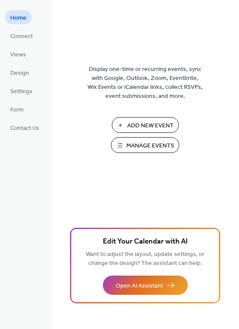 The height and width of the screenshot is (329, 239). I want to click on a: Views, so click(18, 54).